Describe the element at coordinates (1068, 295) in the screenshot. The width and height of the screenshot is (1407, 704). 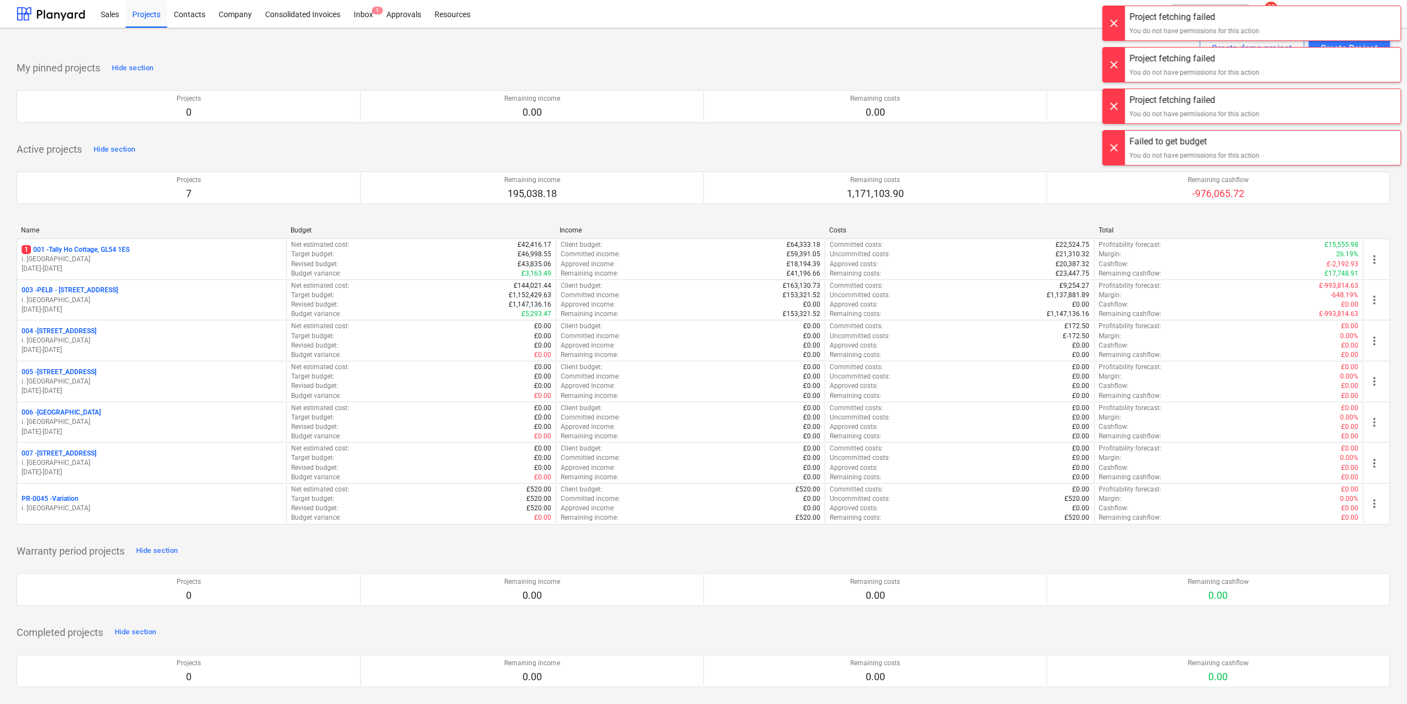
I see `p: £1,137,881.89` at that location.